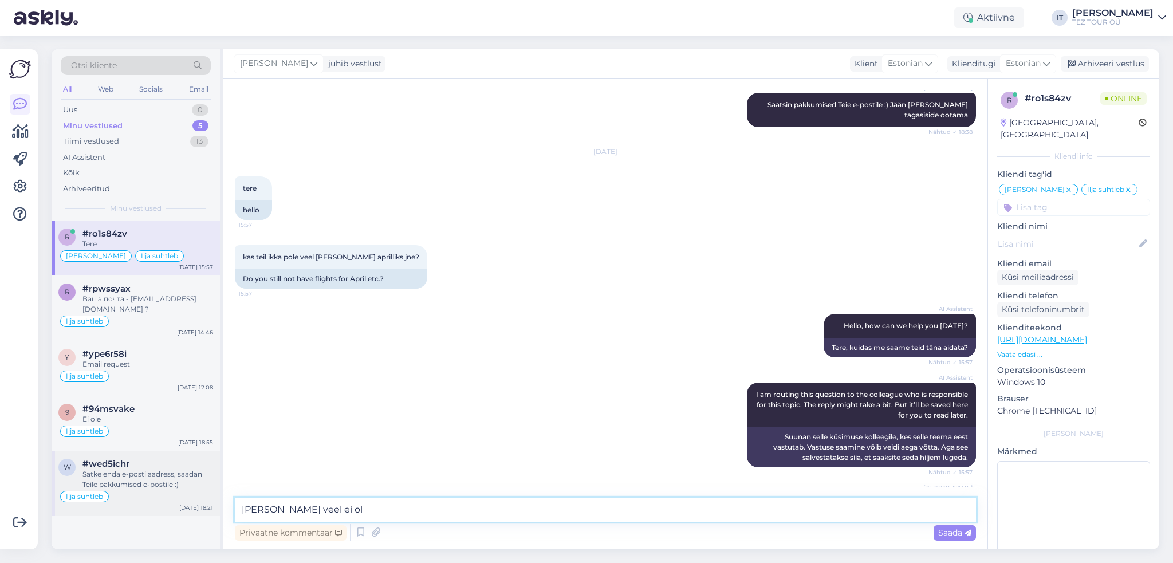 The width and height of the screenshot is (1173, 563). Describe the element at coordinates (148, 479) in the screenshot. I see `div: Satke enda e-posti aadress, saadan Teile pakkumised e-postile :)` at that location.